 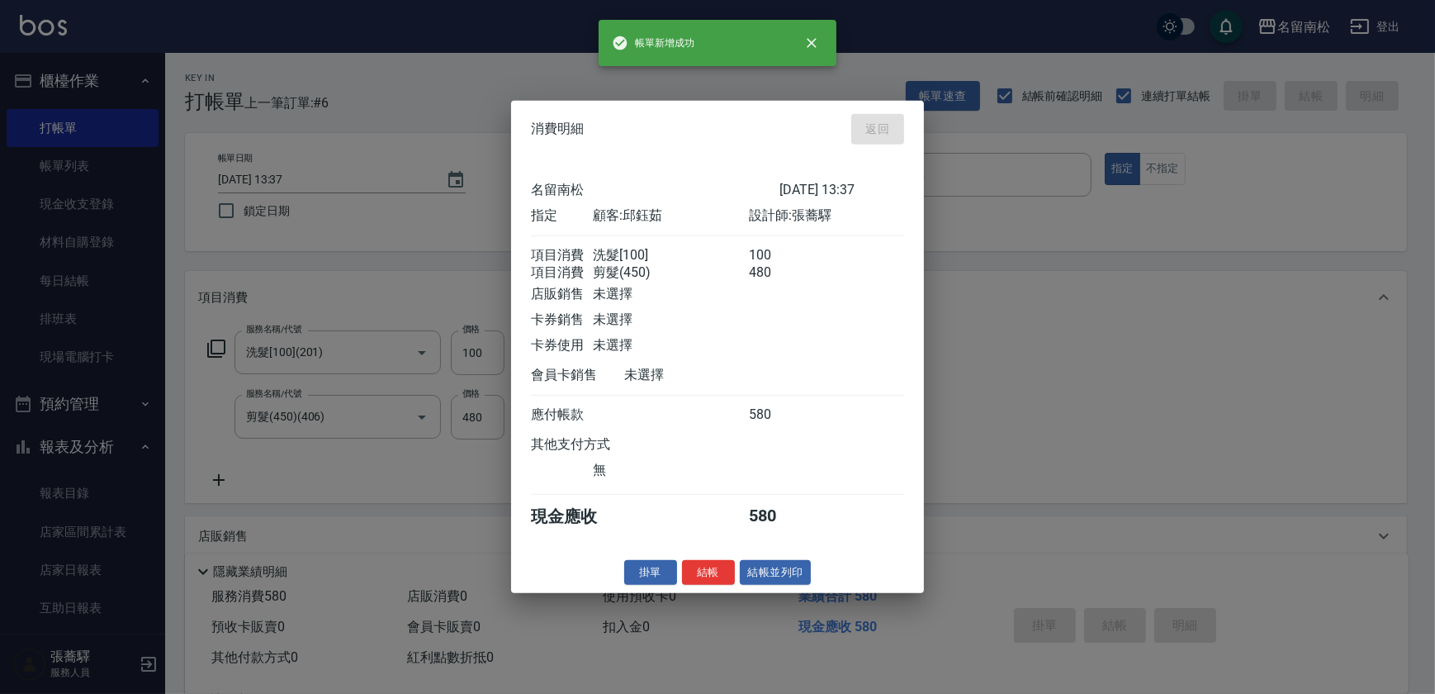 What do you see at coordinates (779, 254) in the screenshot?
I see `div: 100` at bounding box center [779, 254].